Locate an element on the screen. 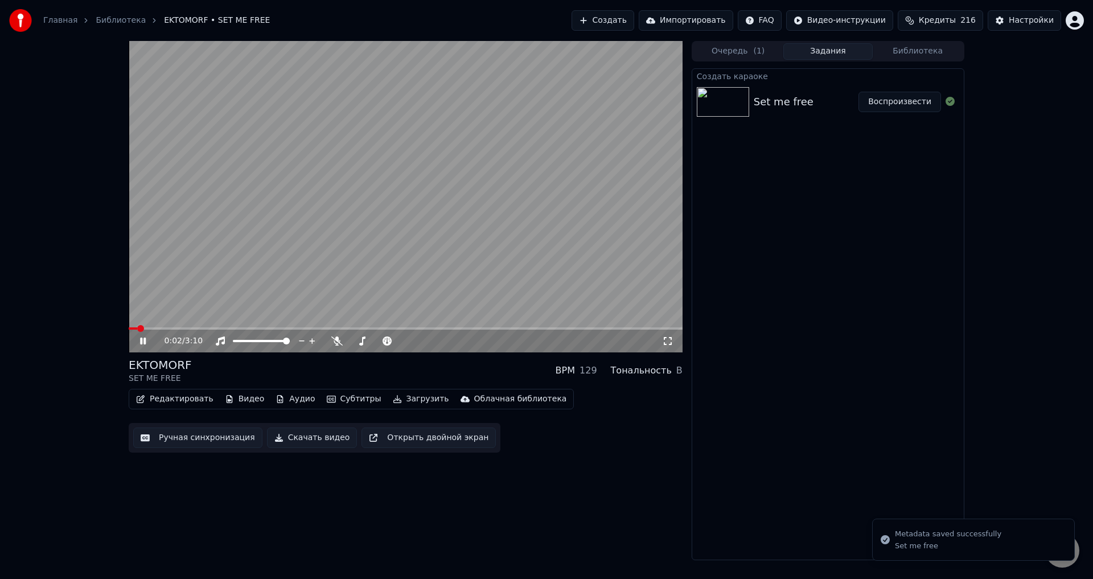 Image resolution: width=1093 pixels, height=579 pixels. button: Создать is located at coordinates (603, 20).